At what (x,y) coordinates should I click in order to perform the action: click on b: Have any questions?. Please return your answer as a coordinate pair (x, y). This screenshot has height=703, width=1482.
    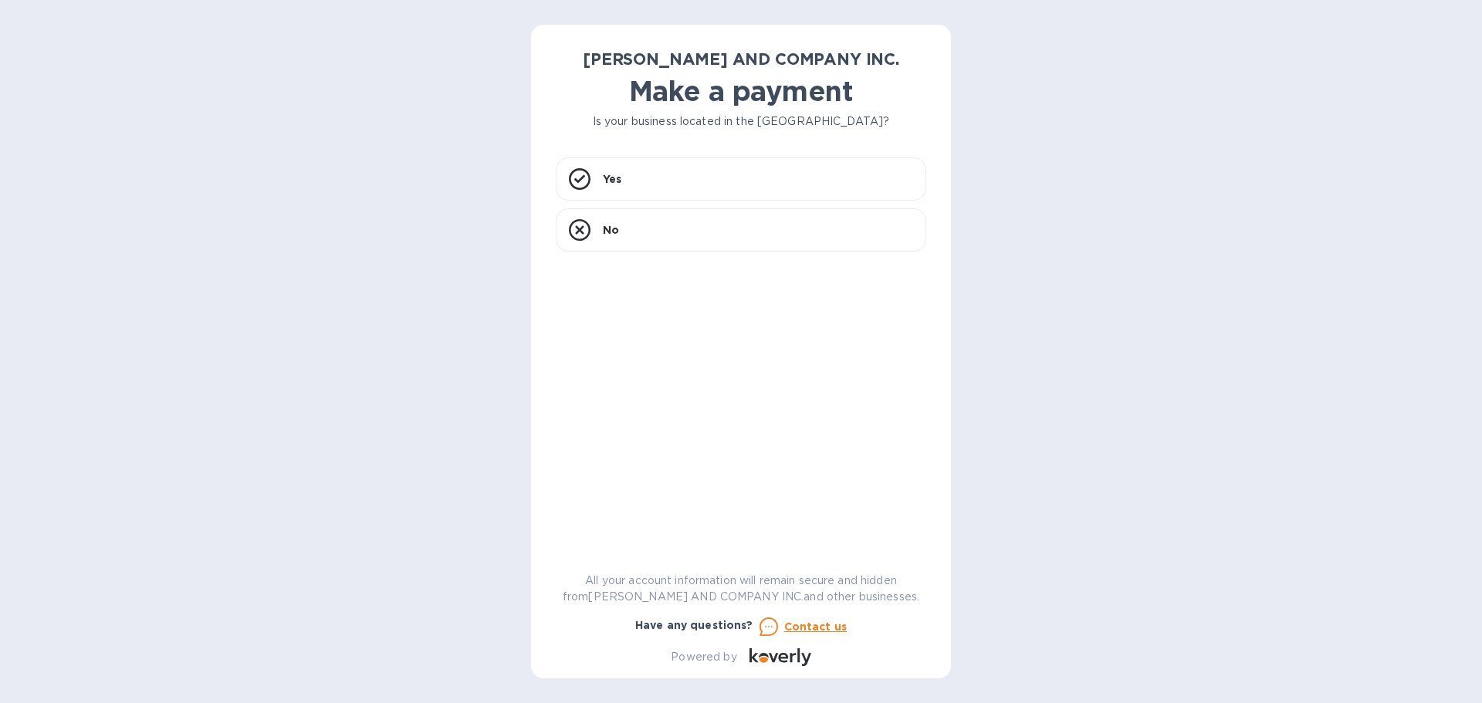
    Looking at the image, I should click on (694, 625).